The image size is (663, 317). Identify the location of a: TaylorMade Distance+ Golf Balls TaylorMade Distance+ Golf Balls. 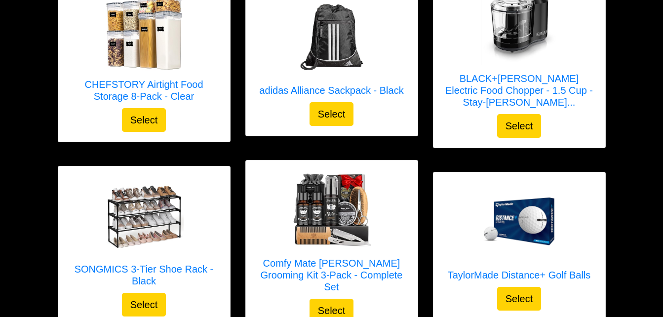
(519, 234).